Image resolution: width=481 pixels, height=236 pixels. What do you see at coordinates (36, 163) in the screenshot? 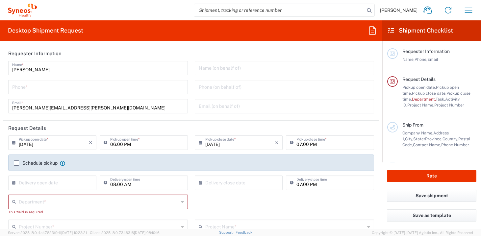
I see `label: Schedule pickup` at bounding box center [36, 163].